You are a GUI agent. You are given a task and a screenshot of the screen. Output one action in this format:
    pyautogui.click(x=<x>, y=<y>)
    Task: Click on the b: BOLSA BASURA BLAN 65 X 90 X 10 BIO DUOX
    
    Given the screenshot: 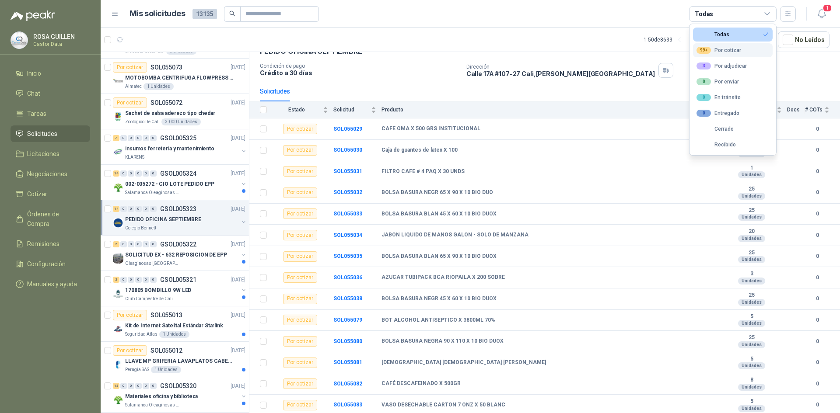 What is the action you would take?
    pyautogui.click(x=439, y=257)
    